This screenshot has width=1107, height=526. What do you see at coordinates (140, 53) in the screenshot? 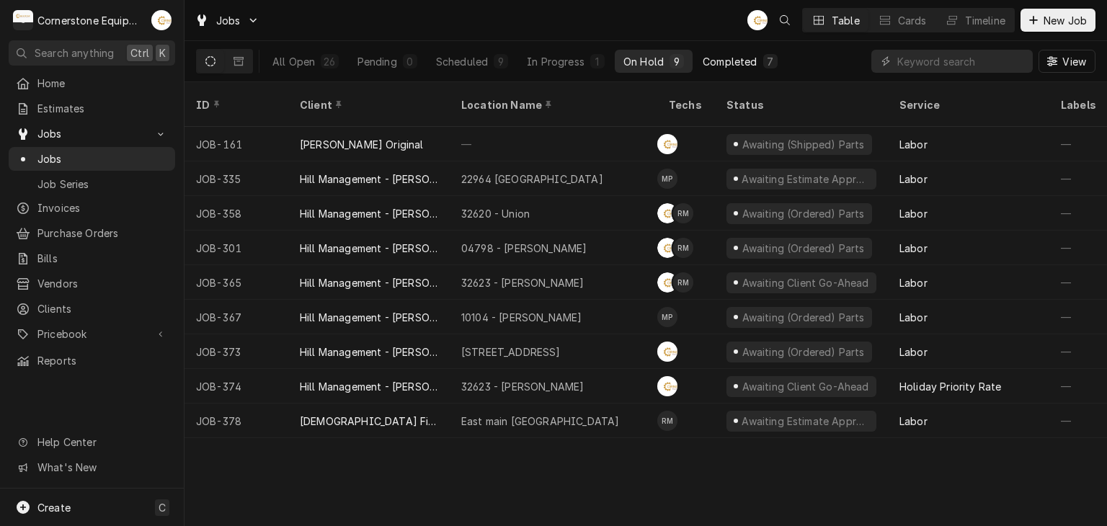
I see `span: Ctrl` at bounding box center [140, 53].